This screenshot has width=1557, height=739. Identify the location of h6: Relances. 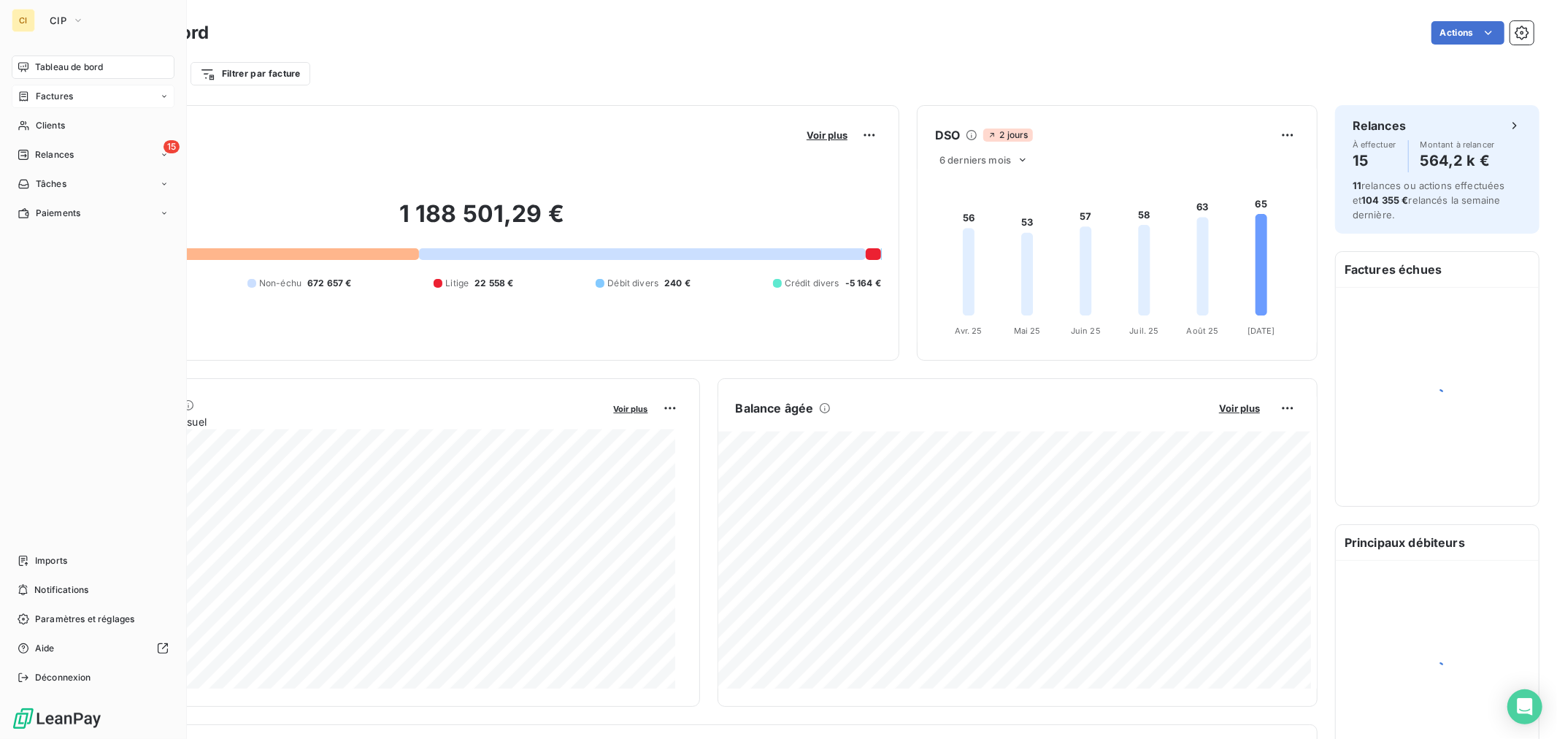
(1379, 126).